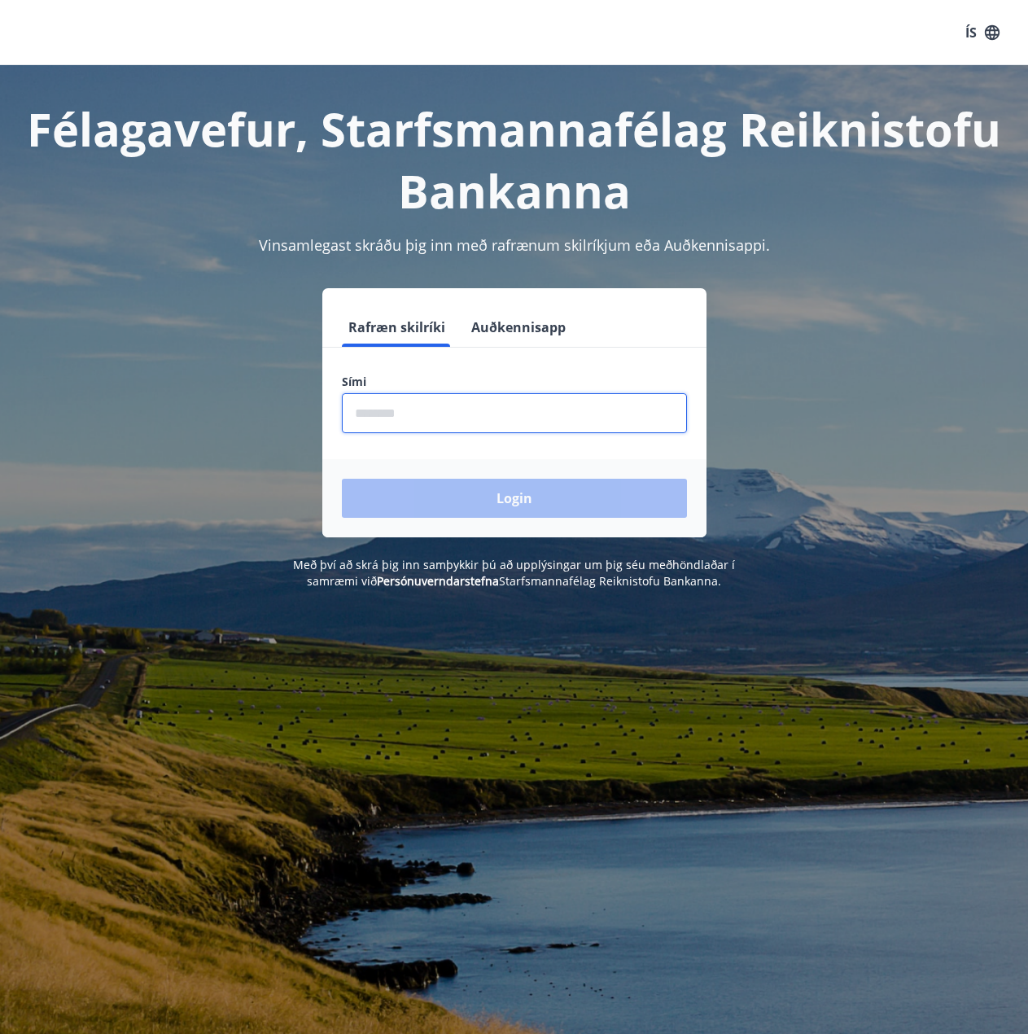  I want to click on button: Rafræn skilríki, so click(396, 327).